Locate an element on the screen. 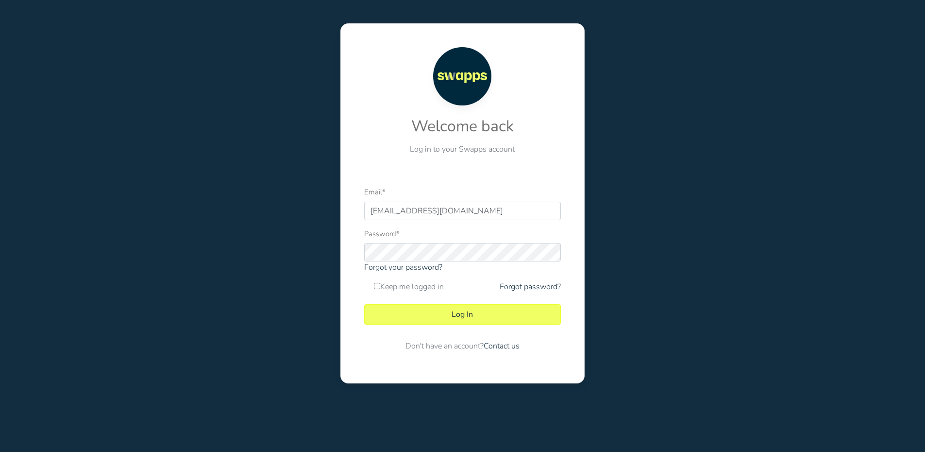 This screenshot has width=925, height=452. button: Log In is located at coordinates (462, 314).